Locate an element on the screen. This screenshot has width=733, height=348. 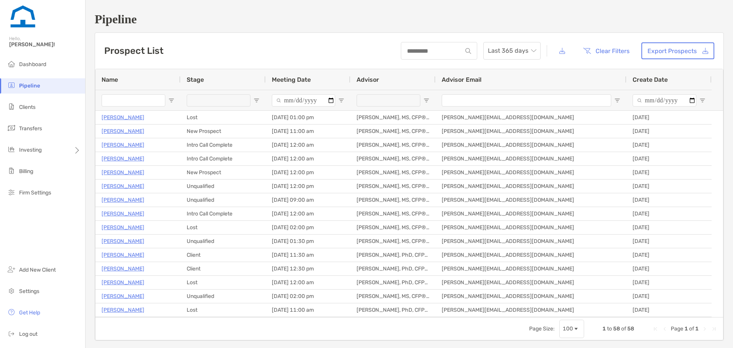
img: settings icon is located at coordinates (11, 290).